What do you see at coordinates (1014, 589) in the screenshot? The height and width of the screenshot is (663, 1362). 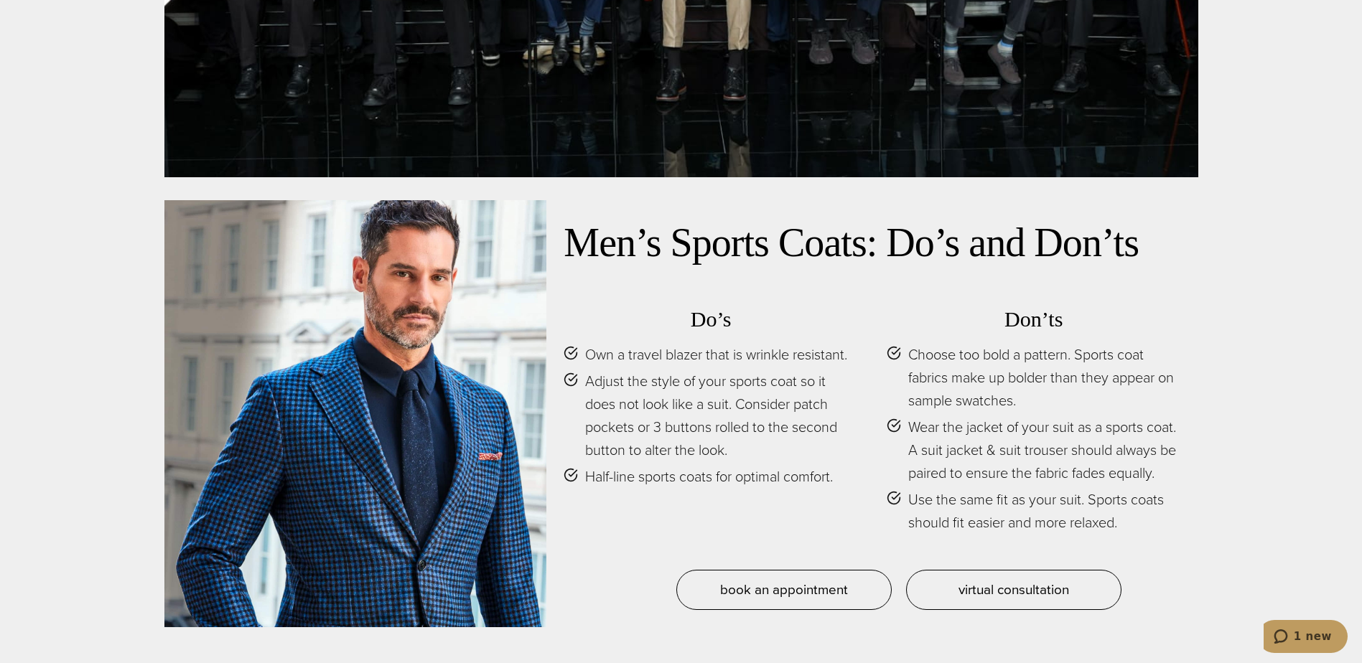 I see `span: virtual consultation` at bounding box center [1014, 589].